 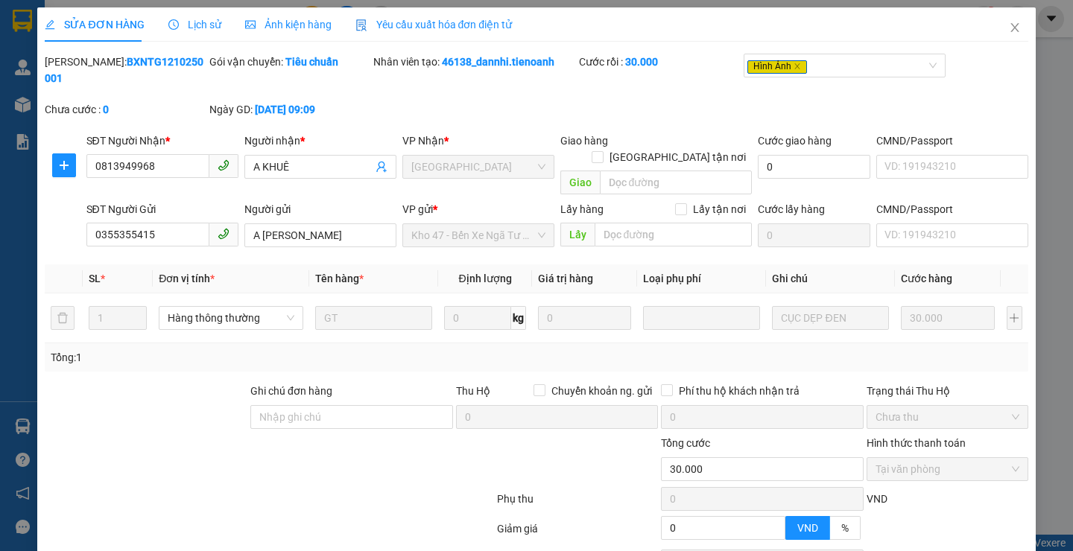 I want to click on div: Phụ thu, so click(x=577, y=504).